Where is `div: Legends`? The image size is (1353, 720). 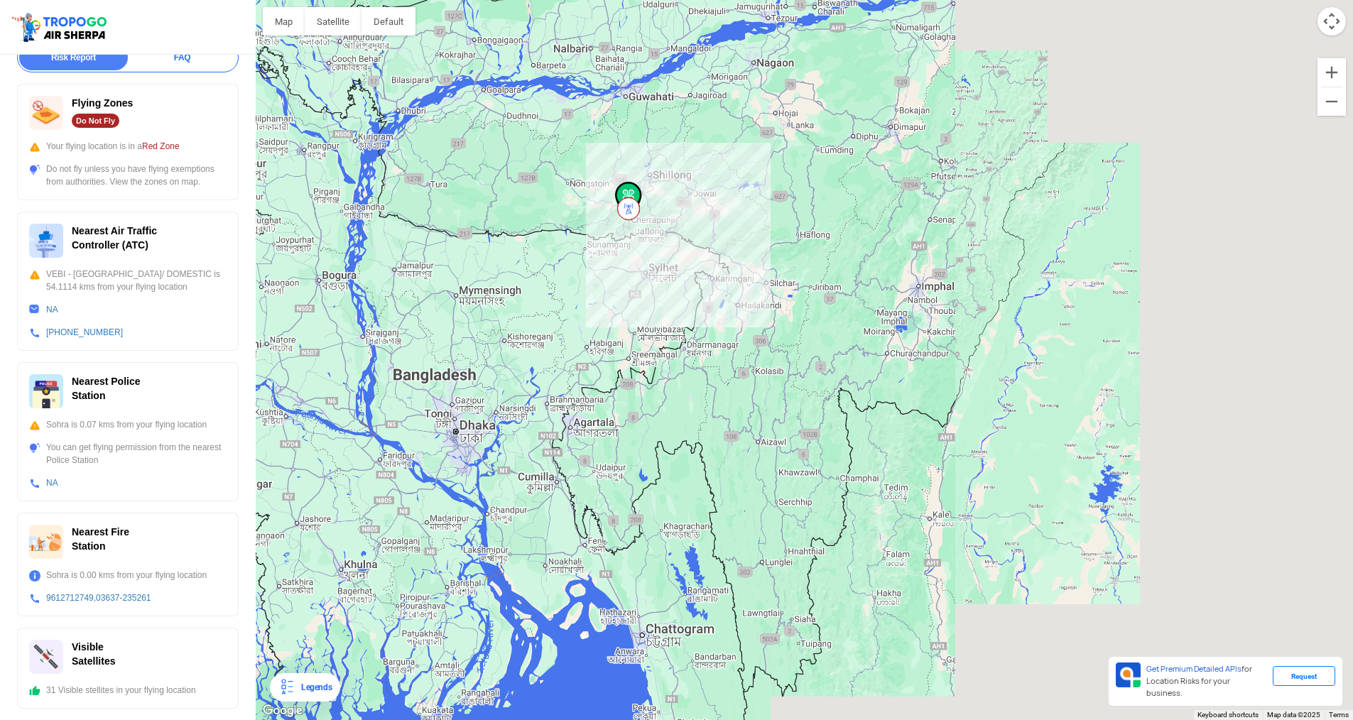
div: Legends is located at coordinates (313, 687).